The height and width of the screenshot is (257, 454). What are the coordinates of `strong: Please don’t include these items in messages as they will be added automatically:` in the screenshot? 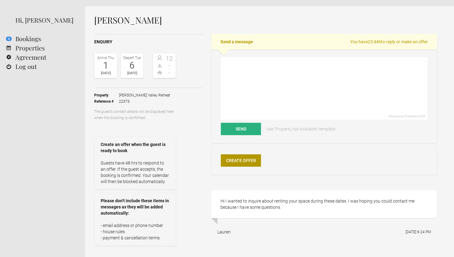 It's located at (135, 207).